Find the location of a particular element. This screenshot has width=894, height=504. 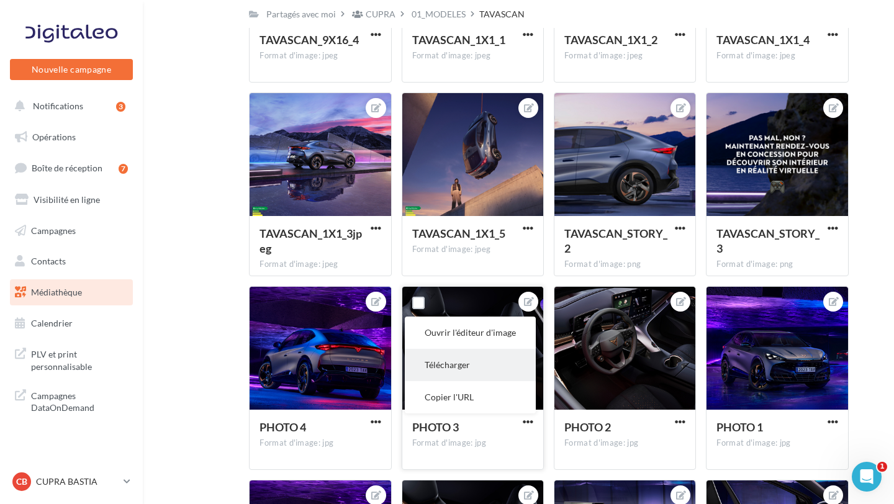

span: Contacts is located at coordinates (48, 261).